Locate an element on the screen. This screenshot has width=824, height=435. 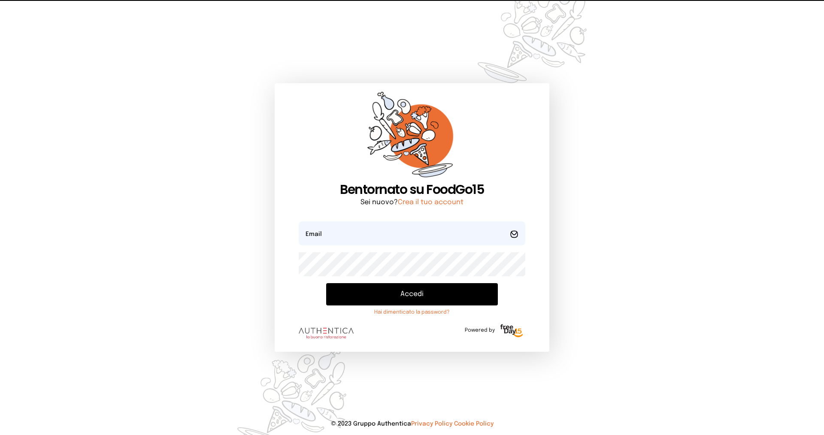
a: Privacy Policy is located at coordinates (432, 424).